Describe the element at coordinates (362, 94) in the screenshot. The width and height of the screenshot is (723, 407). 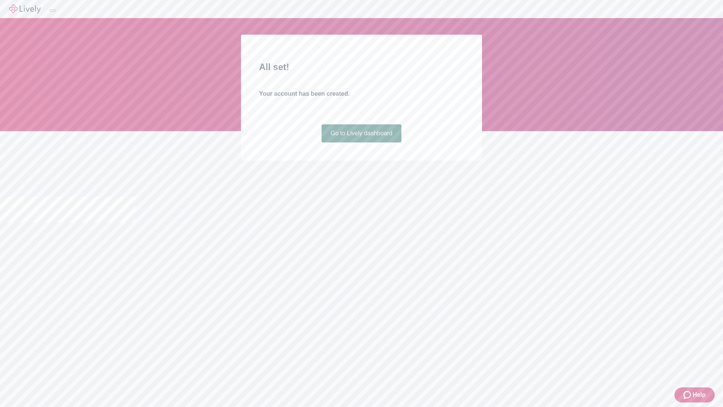
I see `h4: Your account has been created.` at that location.